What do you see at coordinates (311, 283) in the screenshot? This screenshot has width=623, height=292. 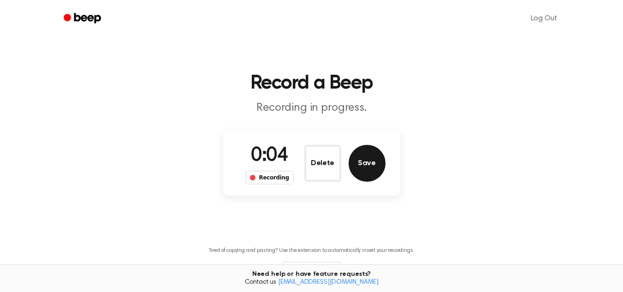 I see `span: Contact us` at bounding box center [311, 283].